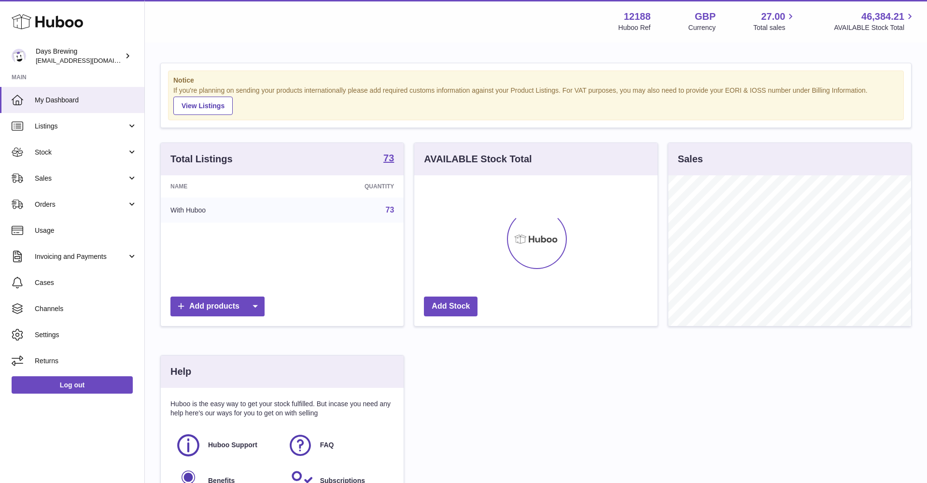 The width and height of the screenshot is (927, 483). I want to click on div: Days Brewing, so click(79, 56).